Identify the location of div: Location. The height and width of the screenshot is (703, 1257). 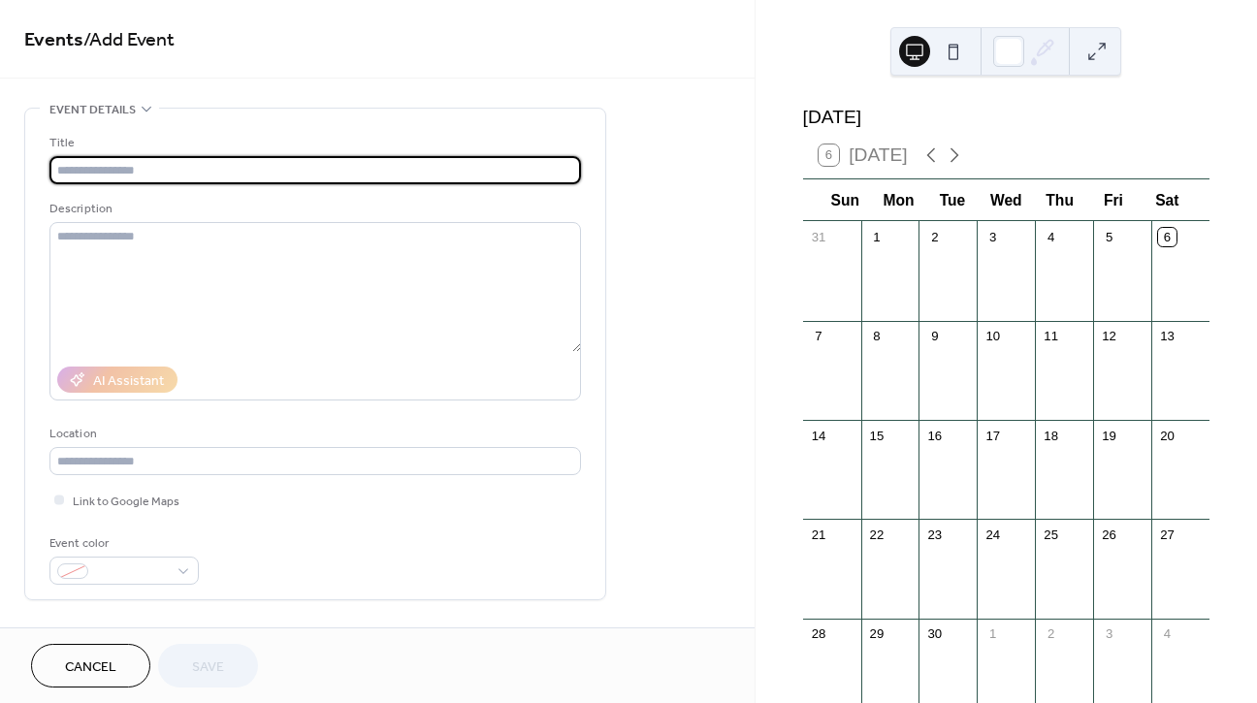
(313, 434).